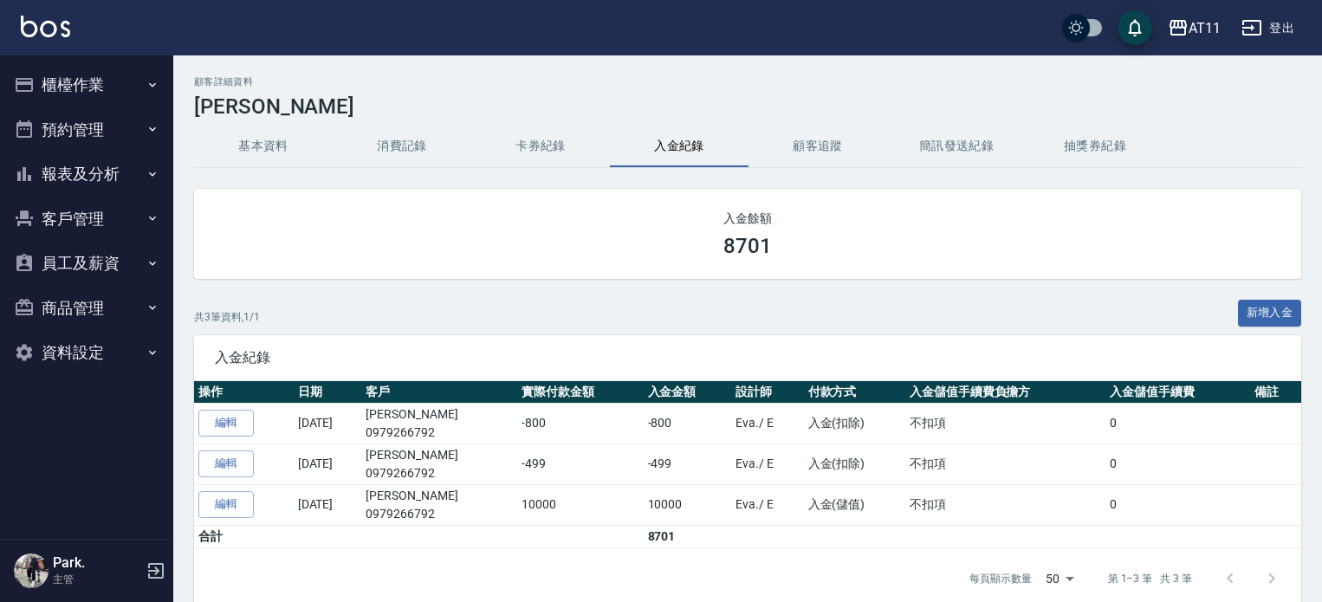 This screenshot has height=602, width=1322. What do you see at coordinates (688, 536) in the screenshot?
I see `td: 8701` at bounding box center [688, 536].